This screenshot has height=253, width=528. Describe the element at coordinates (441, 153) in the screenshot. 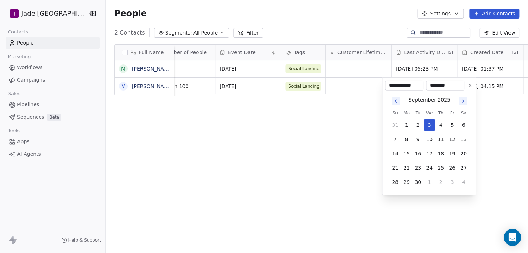

I see `button: 18` at that location.